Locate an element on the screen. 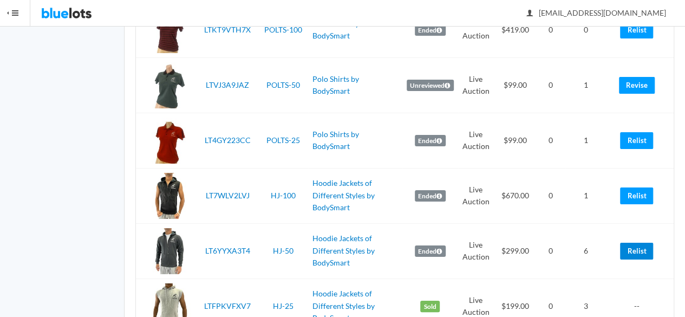  a: LT6YYXA3T4 is located at coordinates (227, 250).